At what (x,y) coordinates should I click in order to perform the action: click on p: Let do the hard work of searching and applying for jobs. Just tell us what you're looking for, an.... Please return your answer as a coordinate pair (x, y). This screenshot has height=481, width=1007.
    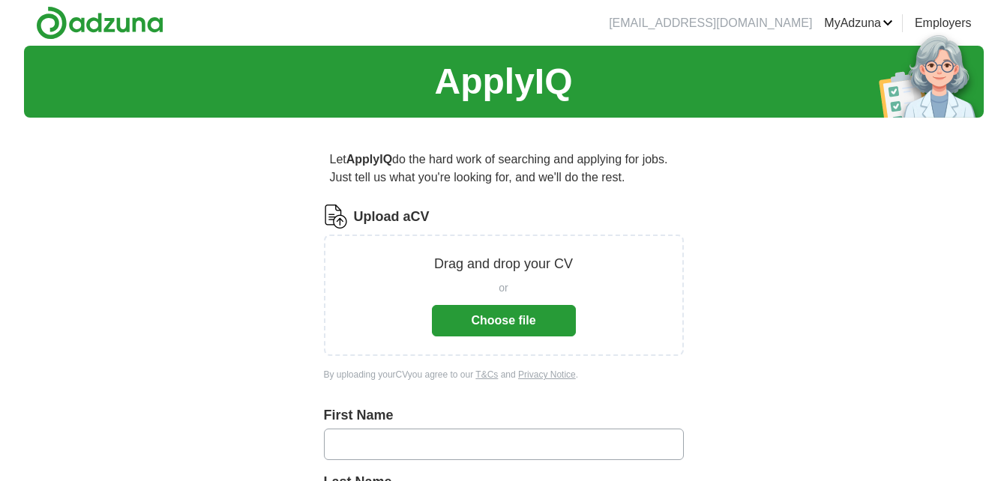
    Looking at the image, I should click on (504, 169).